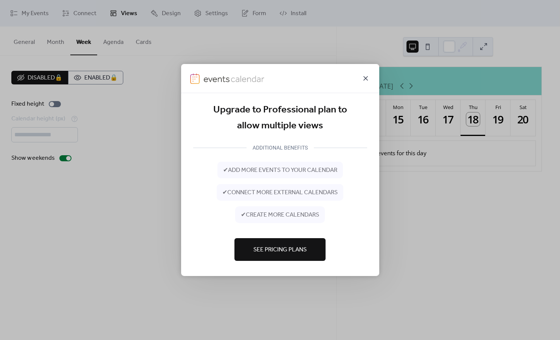  What do you see at coordinates (280, 170) in the screenshot?
I see `span: ✔ add more events to your calendar` at bounding box center [280, 170].